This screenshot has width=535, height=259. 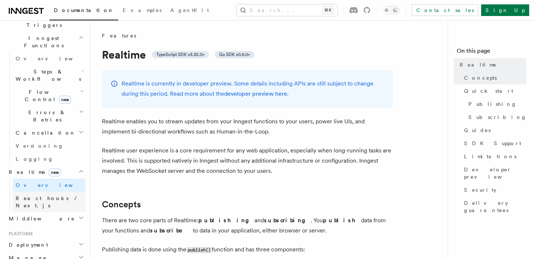 What do you see at coordinates (27, 245) in the screenshot?
I see `span: Deployment` at bounding box center [27, 245].